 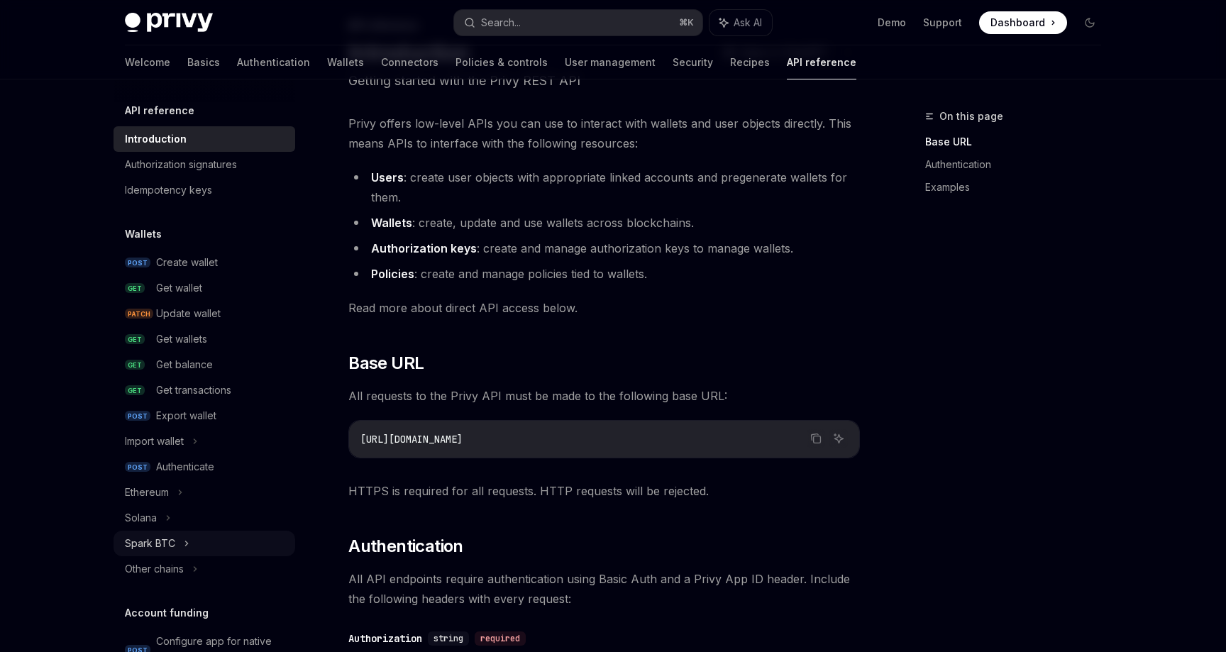 What do you see at coordinates (155, 139) in the screenshot?
I see `div: Introduction` at bounding box center [155, 139].